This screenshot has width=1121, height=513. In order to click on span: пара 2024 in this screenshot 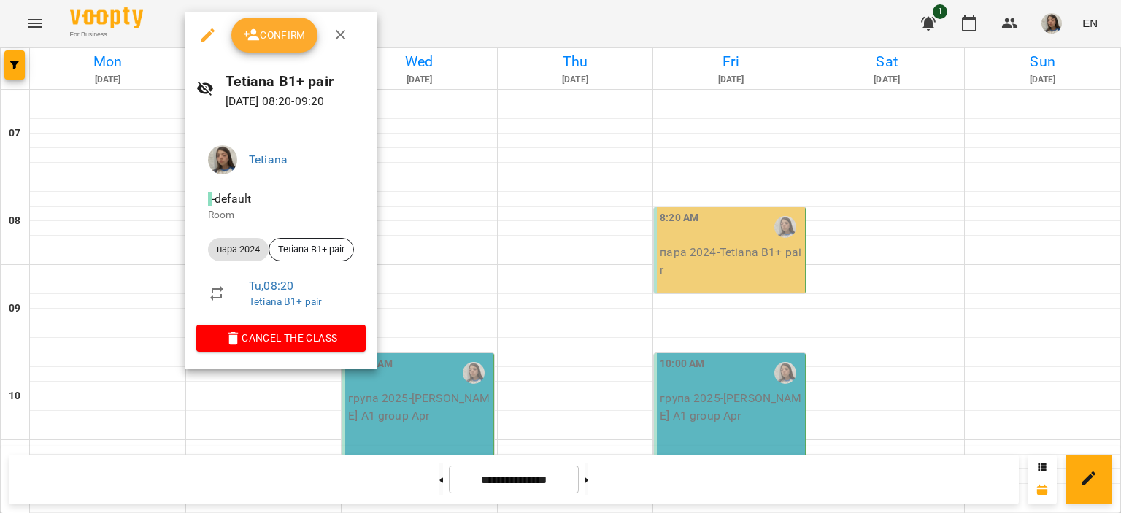, I will do `click(238, 250)`.